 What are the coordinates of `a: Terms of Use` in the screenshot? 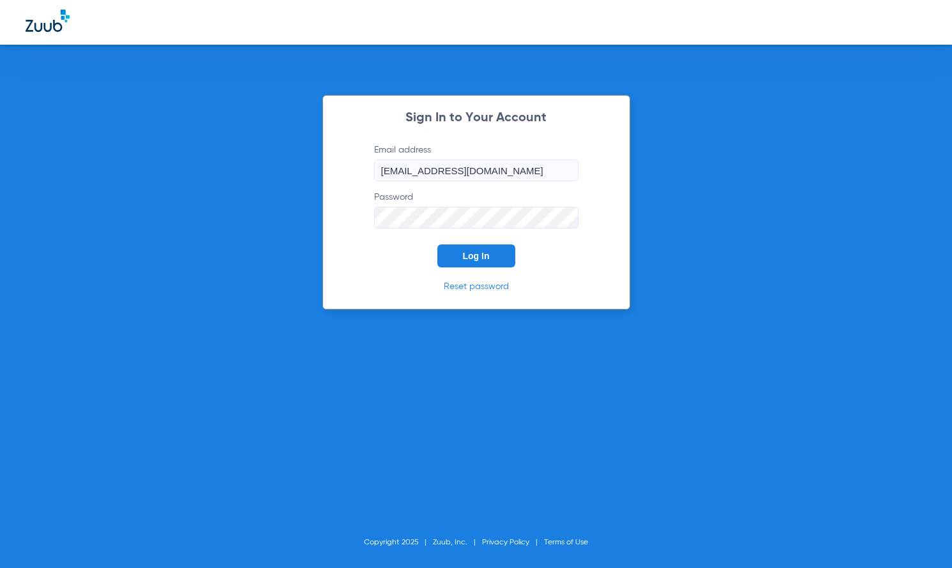 It's located at (566, 543).